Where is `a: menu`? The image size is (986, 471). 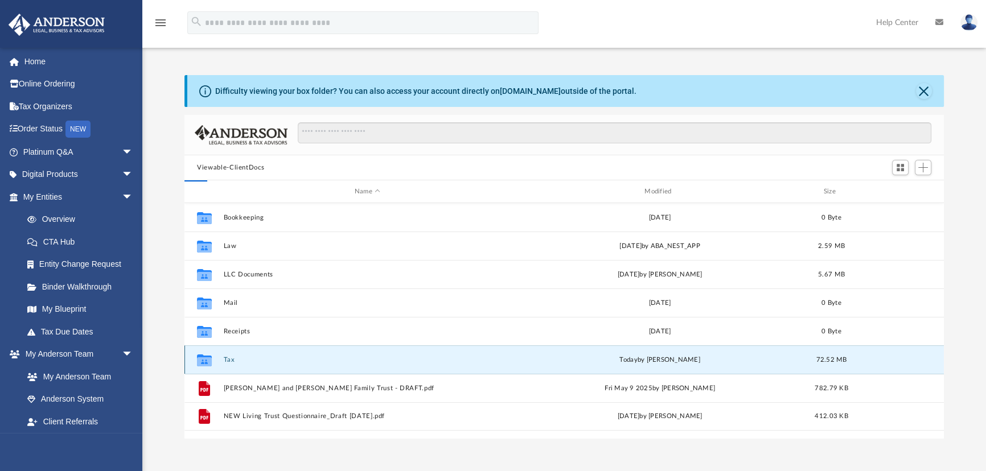
a: menu is located at coordinates (161, 26).